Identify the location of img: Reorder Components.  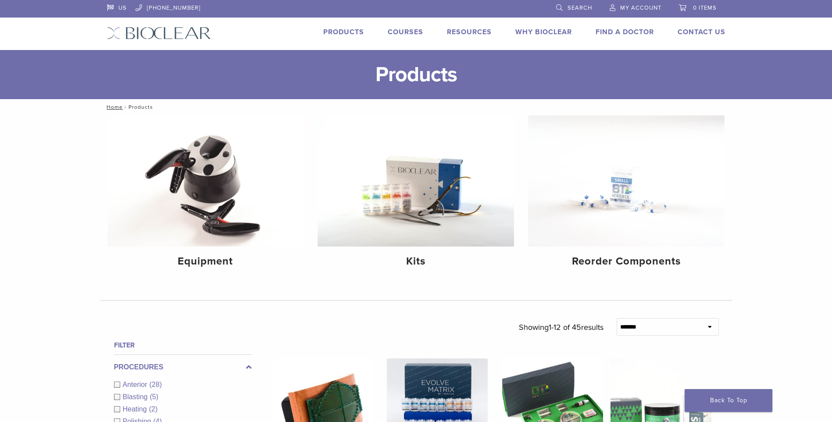
(626, 181).